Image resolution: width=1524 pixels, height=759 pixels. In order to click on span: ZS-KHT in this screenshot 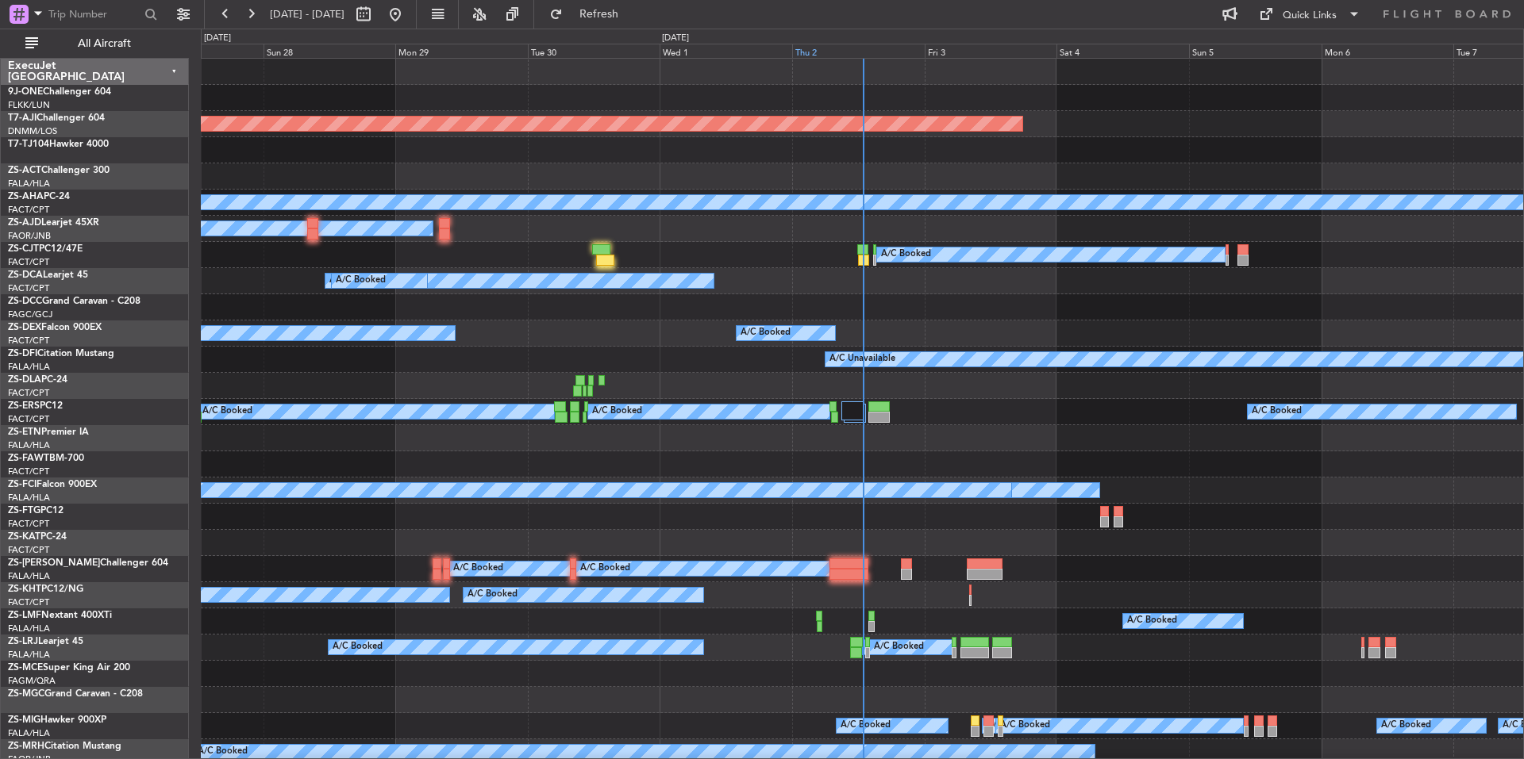, I will do `click(25, 590)`.